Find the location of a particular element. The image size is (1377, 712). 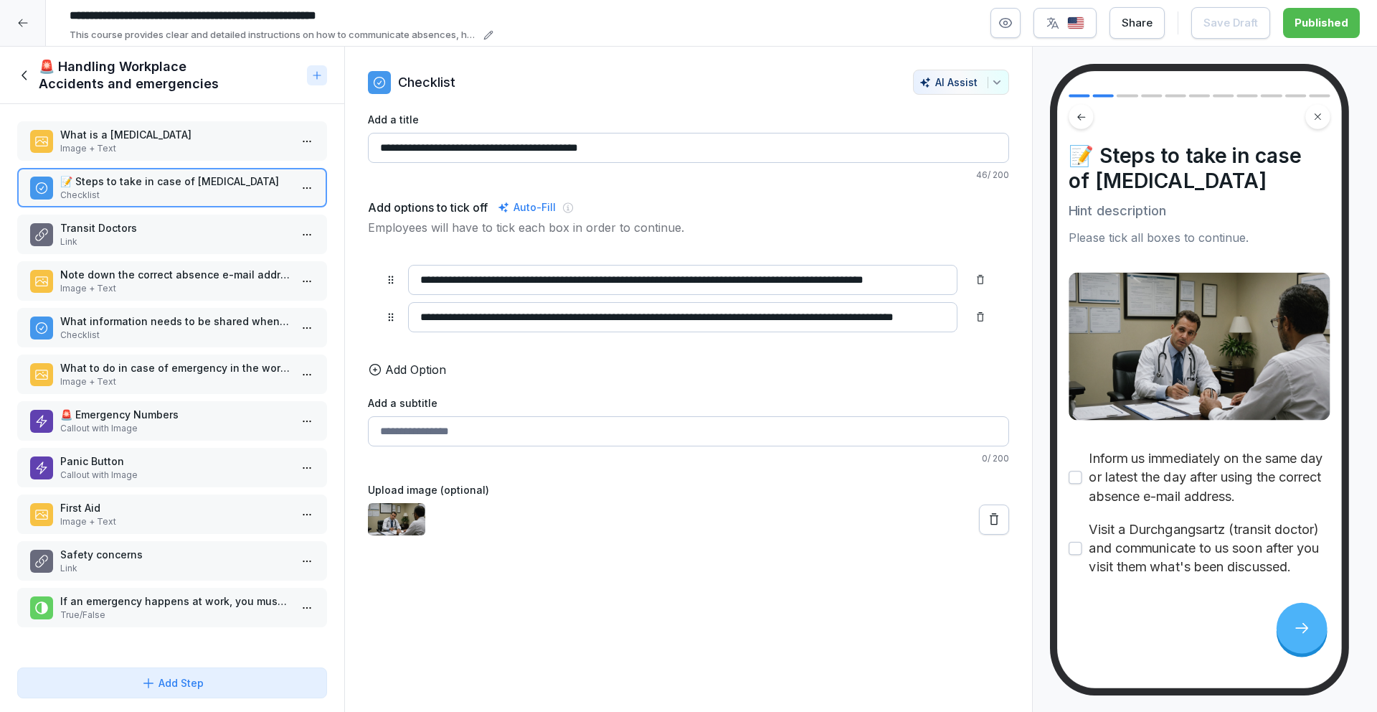

label: Add a subtitle is located at coordinates (689, 402).